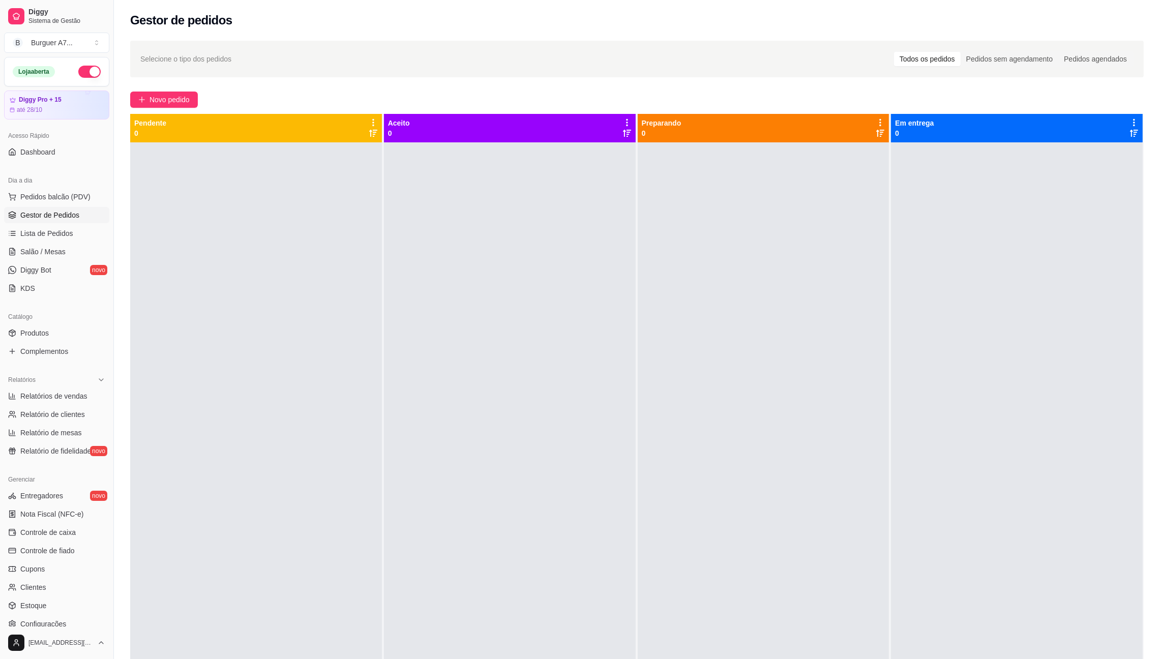 This screenshot has height=659, width=1160. What do you see at coordinates (52, 43) in the screenshot?
I see `div: Burguer A7 ...` at bounding box center [52, 43].